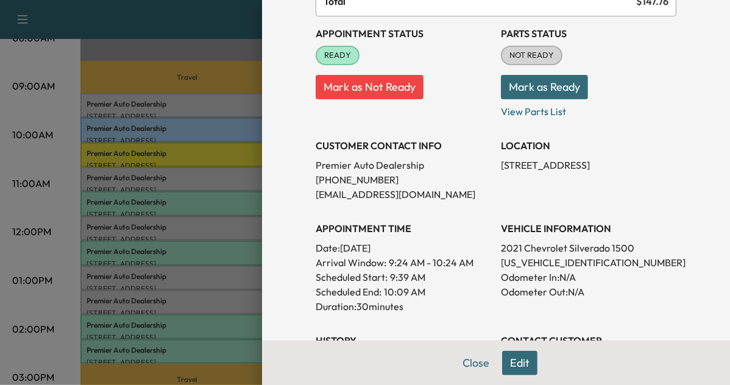  I want to click on button: Close, so click(476, 363).